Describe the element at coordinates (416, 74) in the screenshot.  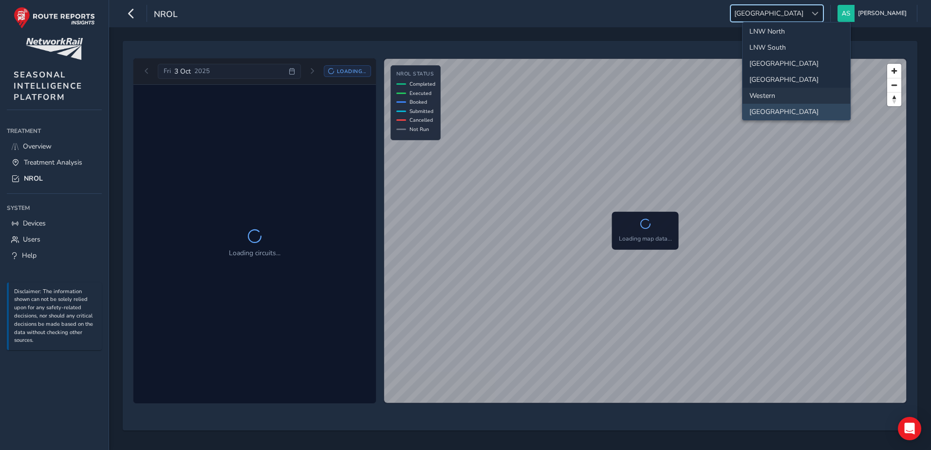
I see `h4: NROL Status` at that location.